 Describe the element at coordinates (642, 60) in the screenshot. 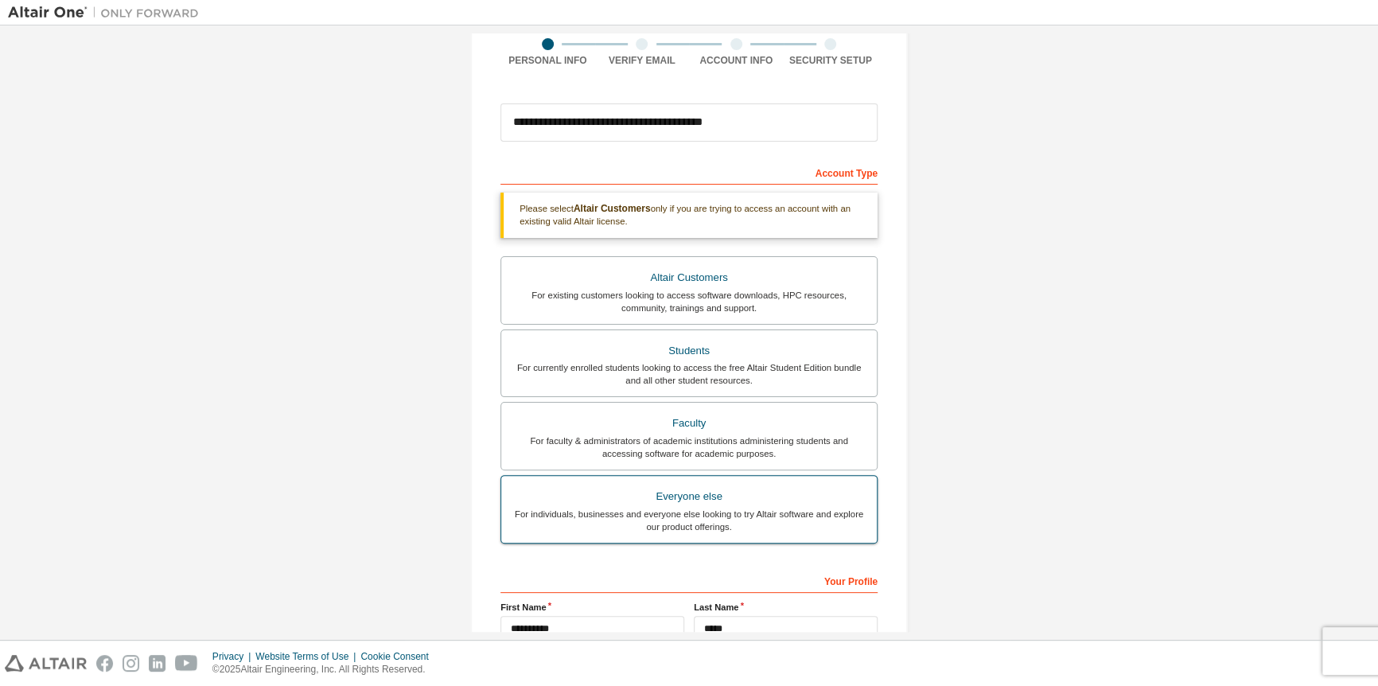

I see `div: Verify Email` at that location.